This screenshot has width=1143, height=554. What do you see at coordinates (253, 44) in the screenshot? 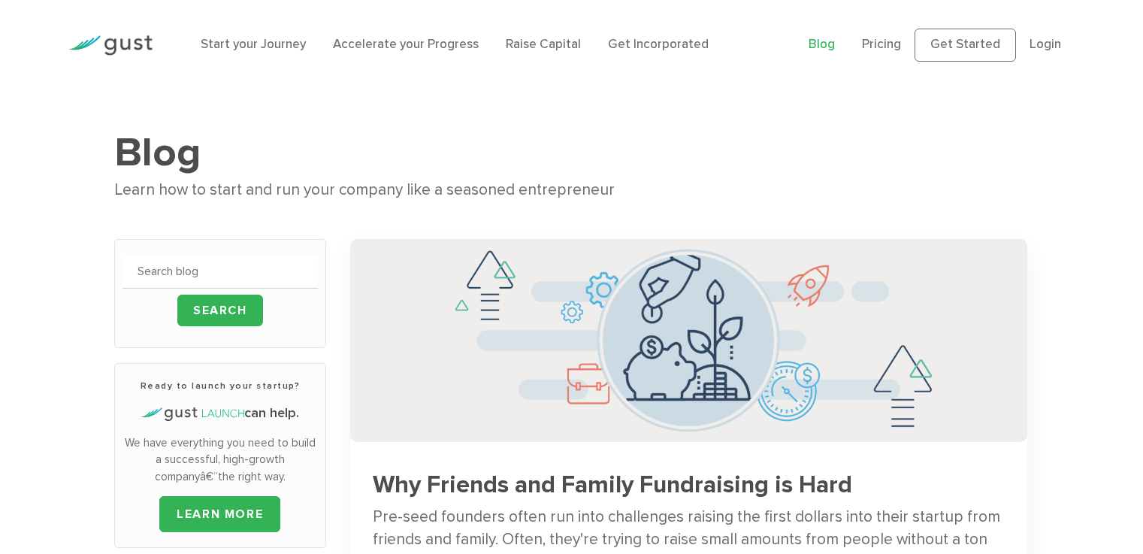
I see `a: Start your Journey` at bounding box center [253, 44].